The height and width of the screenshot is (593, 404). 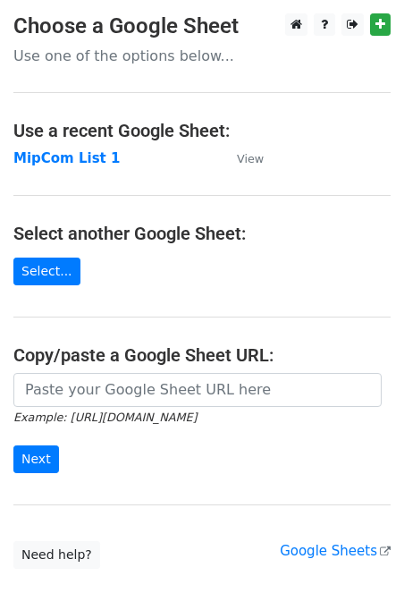 I want to click on a: Select..., so click(x=47, y=271).